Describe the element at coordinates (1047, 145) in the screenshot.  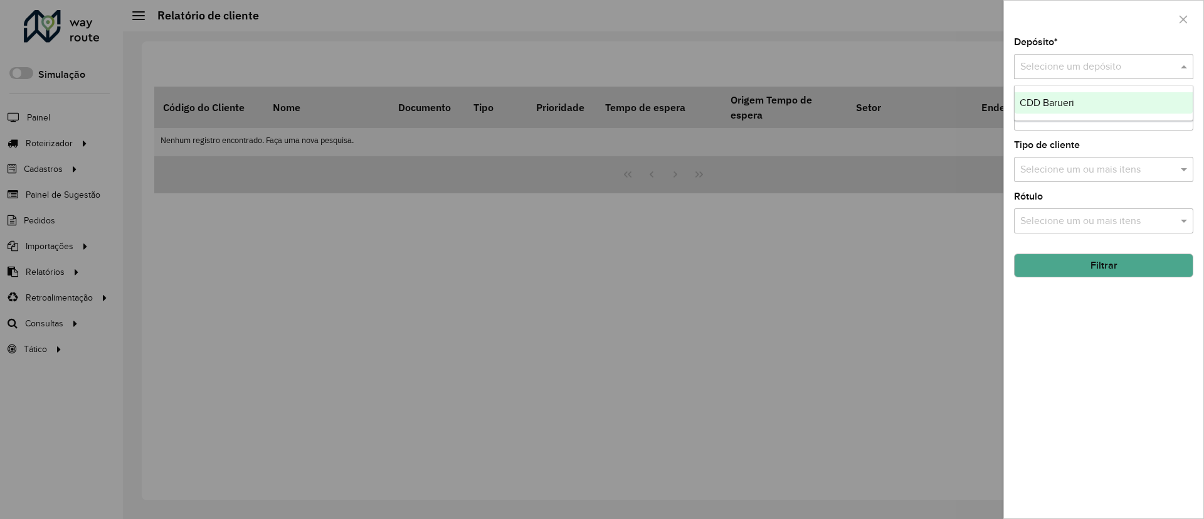
I see `label: Tipo de cliente` at that location.